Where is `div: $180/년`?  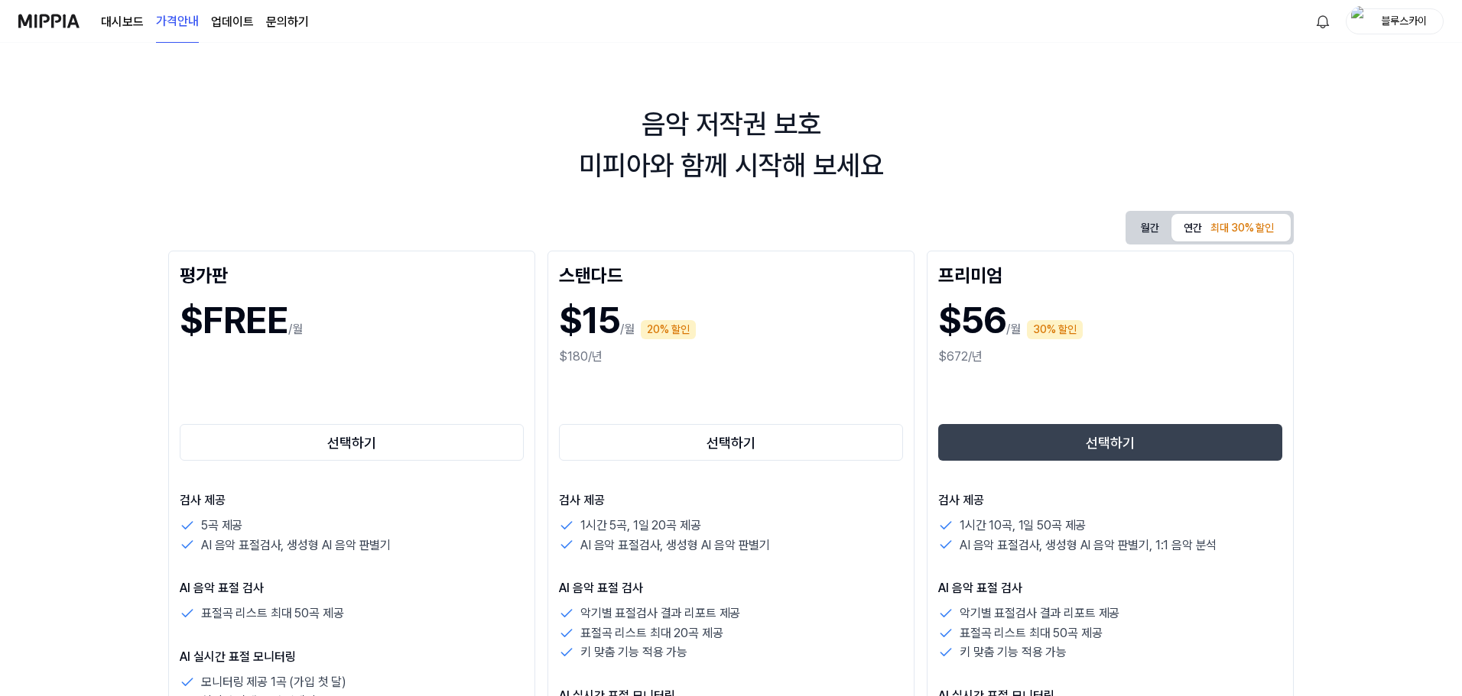
div: $180/년 is located at coordinates (731, 357).